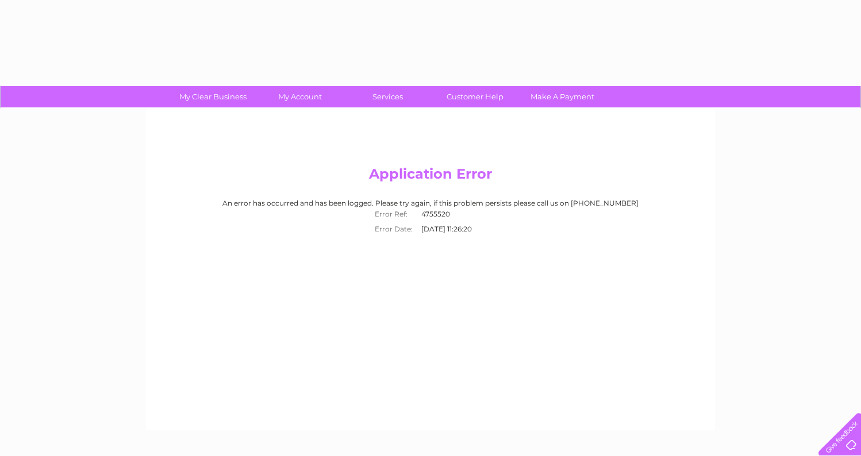 The width and height of the screenshot is (861, 456). What do you see at coordinates (213, 97) in the screenshot?
I see `a: My Clear Business` at bounding box center [213, 97].